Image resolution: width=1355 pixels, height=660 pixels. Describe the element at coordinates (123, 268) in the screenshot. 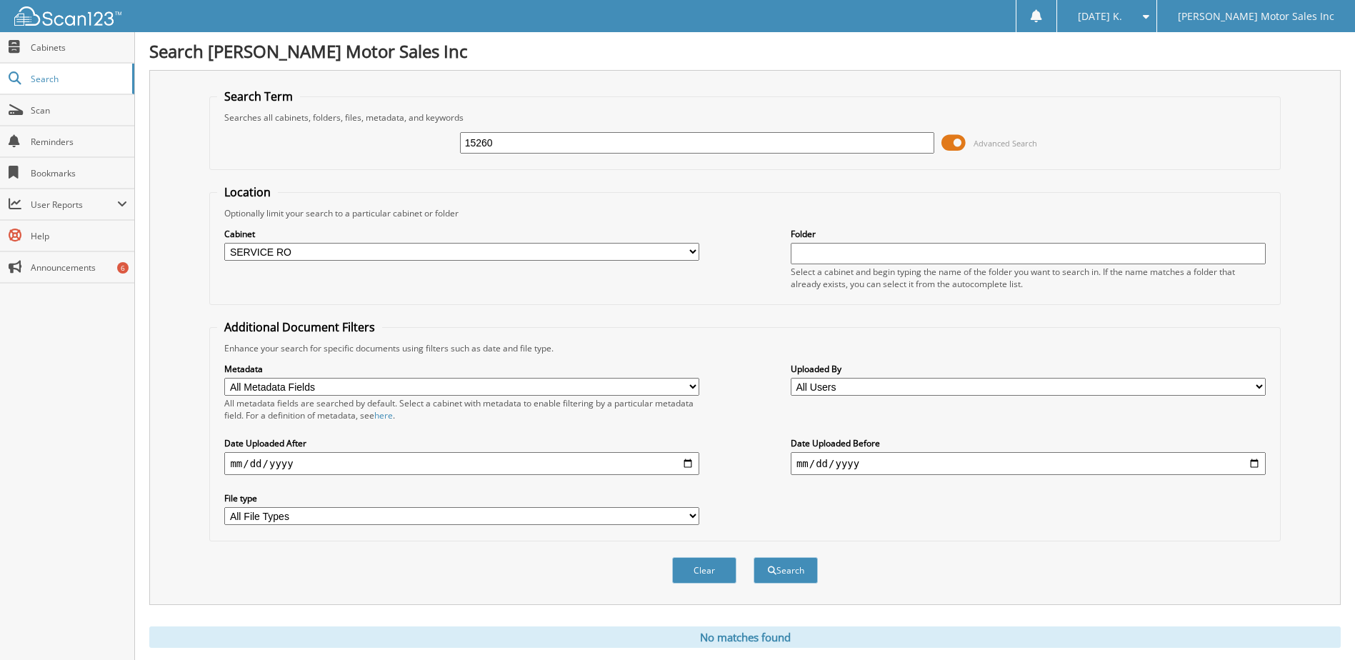

I see `div: 6` at that location.